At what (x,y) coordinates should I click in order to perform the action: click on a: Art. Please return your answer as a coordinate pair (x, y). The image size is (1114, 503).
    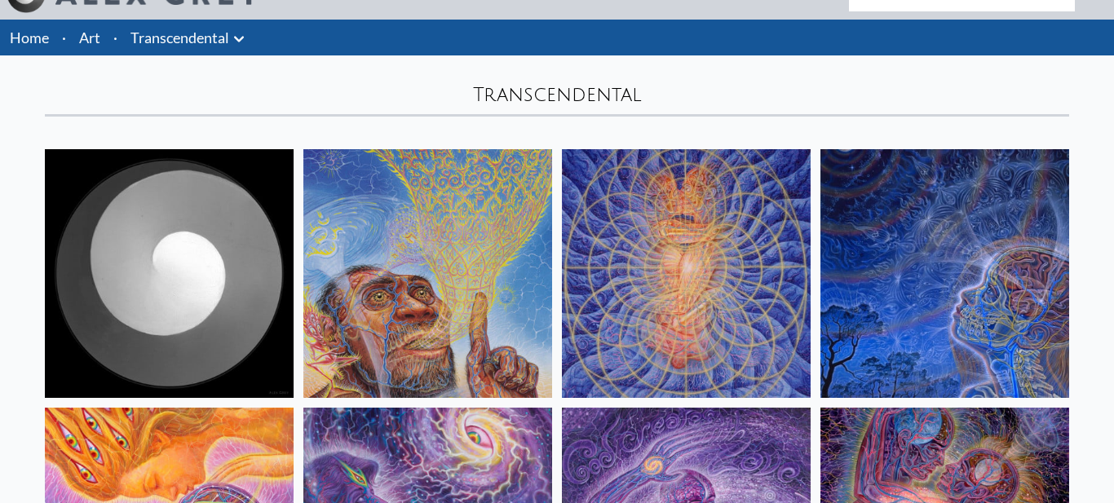
    Looking at the image, I should click on (90, 38).